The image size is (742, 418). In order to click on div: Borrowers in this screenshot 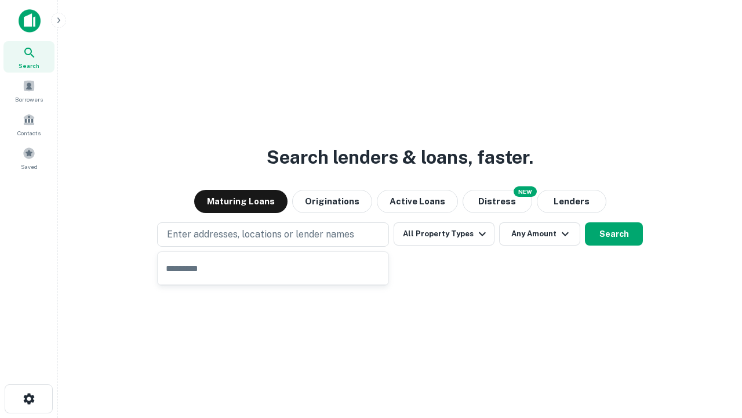, I will do `click(29, 90)`.